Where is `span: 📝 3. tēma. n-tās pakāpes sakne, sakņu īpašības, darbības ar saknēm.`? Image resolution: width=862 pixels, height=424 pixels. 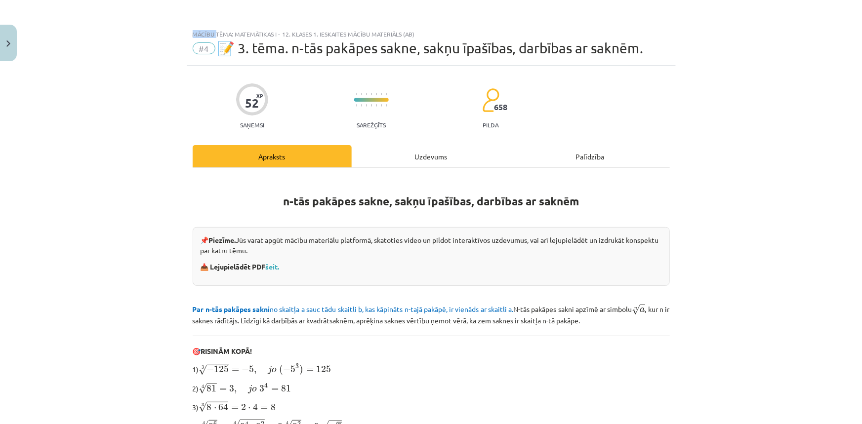 span: 📝 3. tēma. n-tās pakāpes sakne, sakņu īpašības, darbības ar saknēm. is located at coordinates (431, 48).